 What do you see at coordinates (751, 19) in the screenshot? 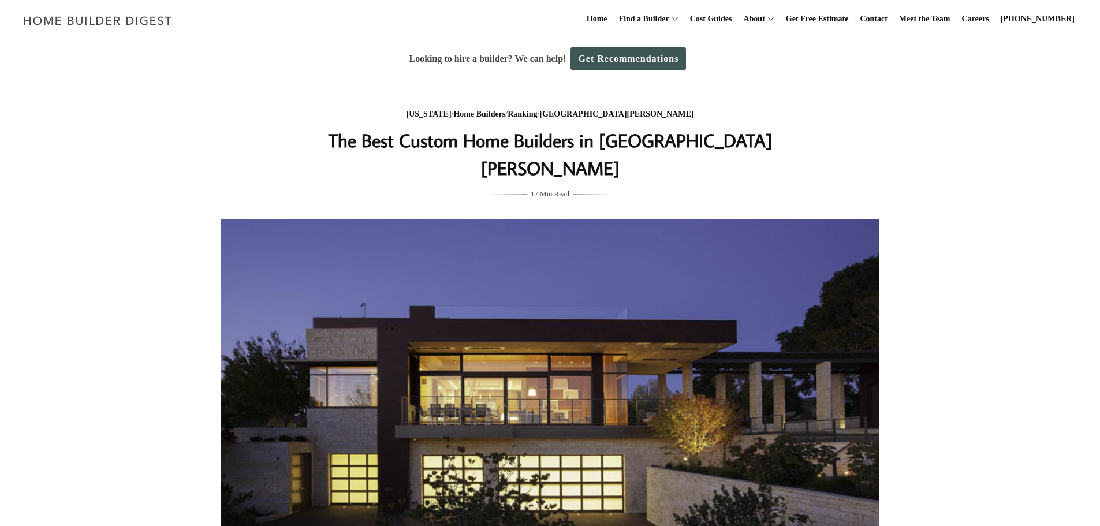
I see `a: About` at bounding box center [751, 19].